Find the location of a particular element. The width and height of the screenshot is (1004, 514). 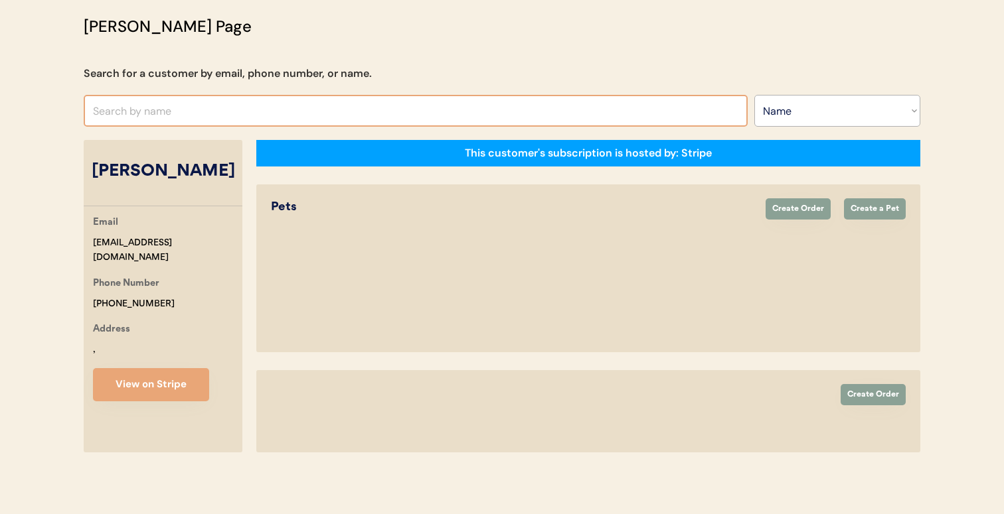

div: Email is located at coordinates (106, 223).